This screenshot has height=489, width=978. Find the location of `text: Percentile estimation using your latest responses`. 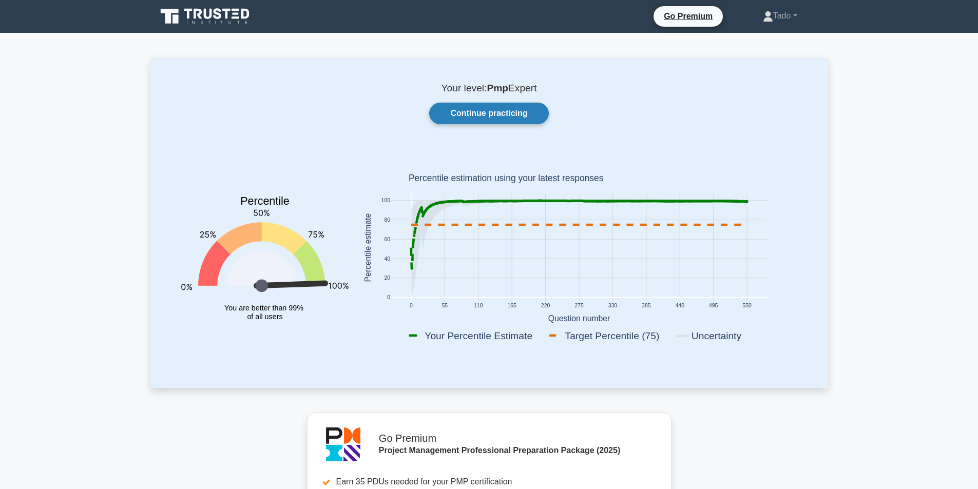

text: Percentile estimation using your latest responses is located at coordinates (506, 179).